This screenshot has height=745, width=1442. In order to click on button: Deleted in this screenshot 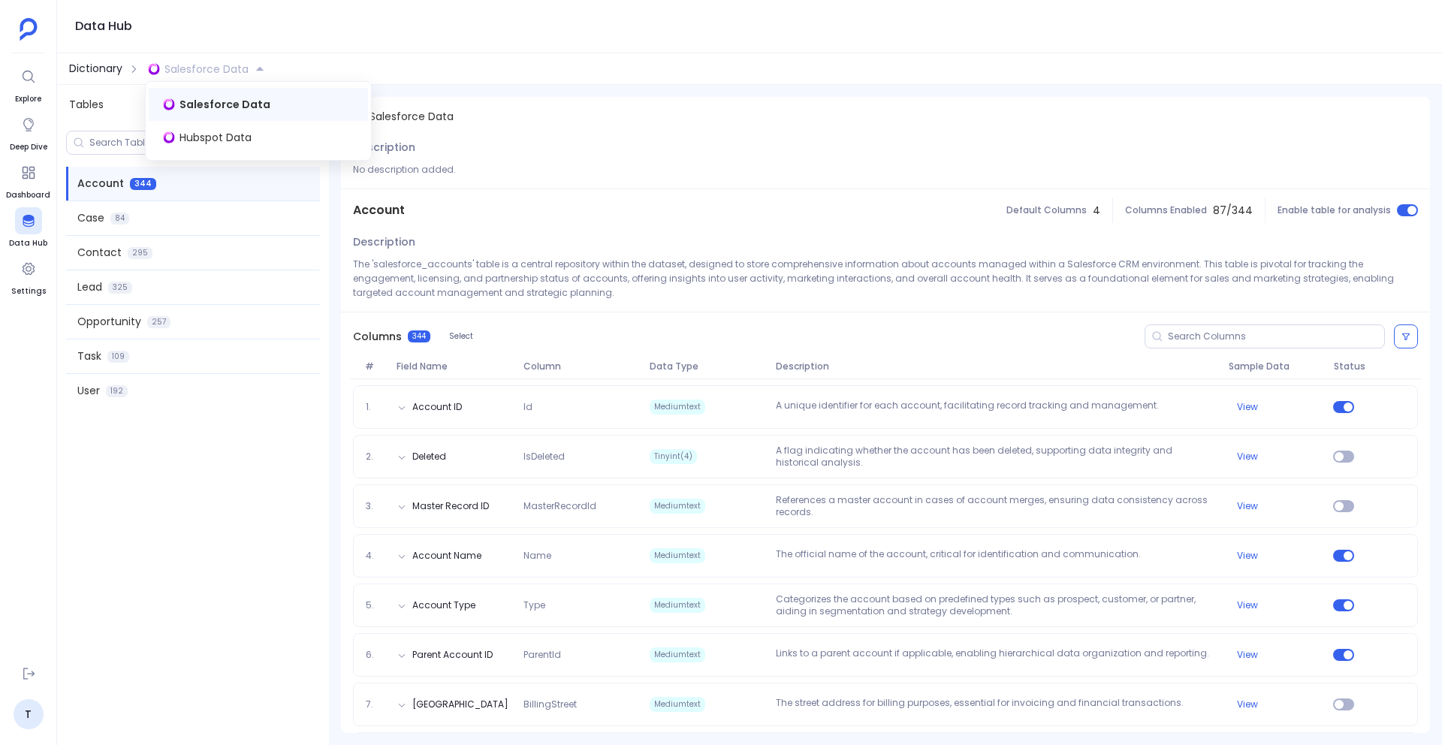, I will do `click(429, 457)`.